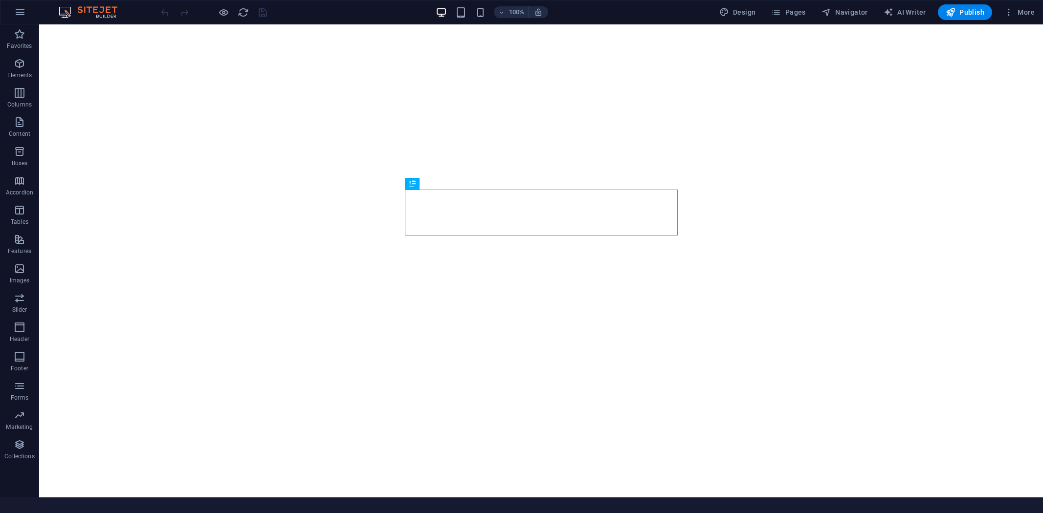  What do you see at coordinates (243, 12) in the screenshot?
I see `button: reload` at bounding box center [243, 12].